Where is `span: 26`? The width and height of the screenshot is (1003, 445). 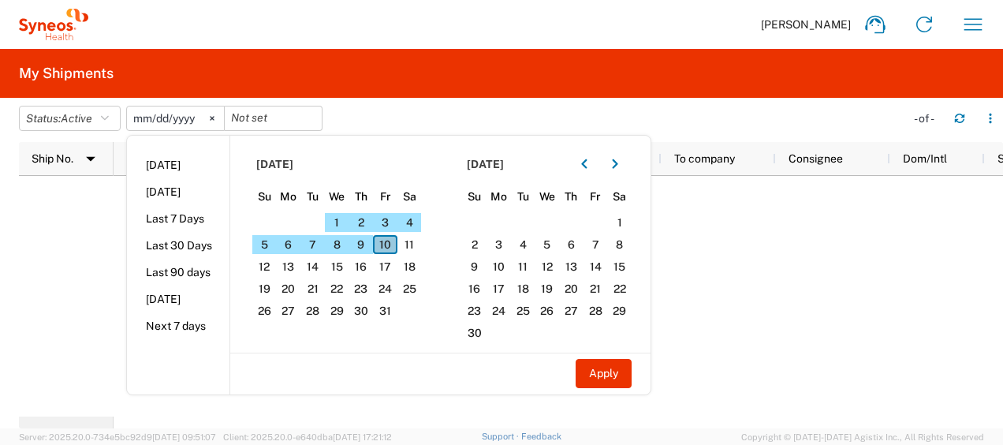 span: 26 is located at coordinates (264, 311).